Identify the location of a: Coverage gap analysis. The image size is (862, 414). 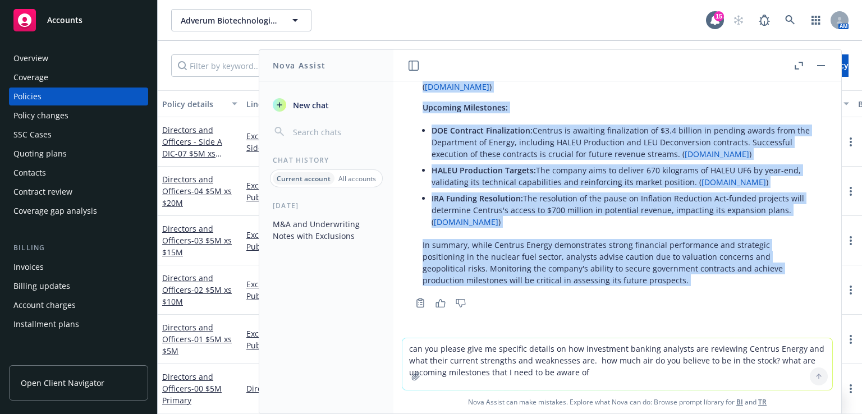
(79, 211).